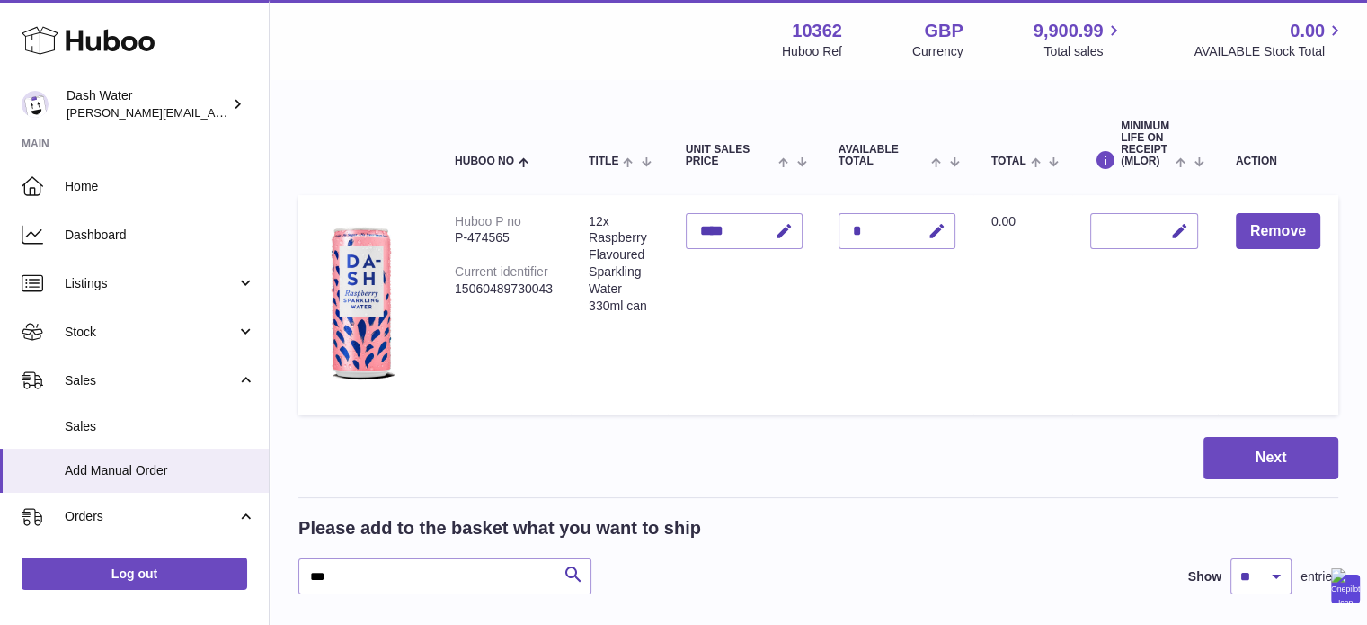  What do you see at coordinates (160, 186) in the screenshot?
I see `span: Home` at bounding box center [160, 186].